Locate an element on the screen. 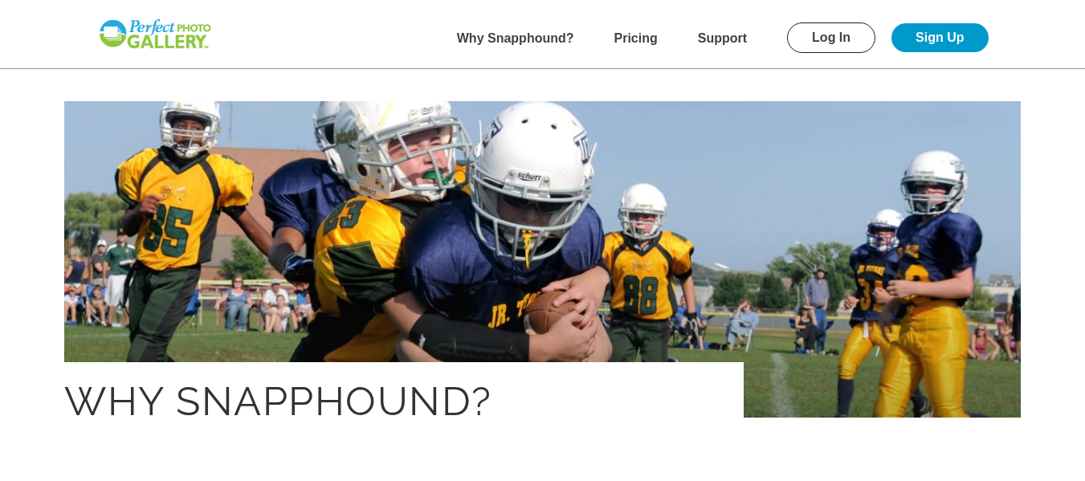 This screenshot has width=1085, height=481. b: Pricing is located at coordinates (636, 38).